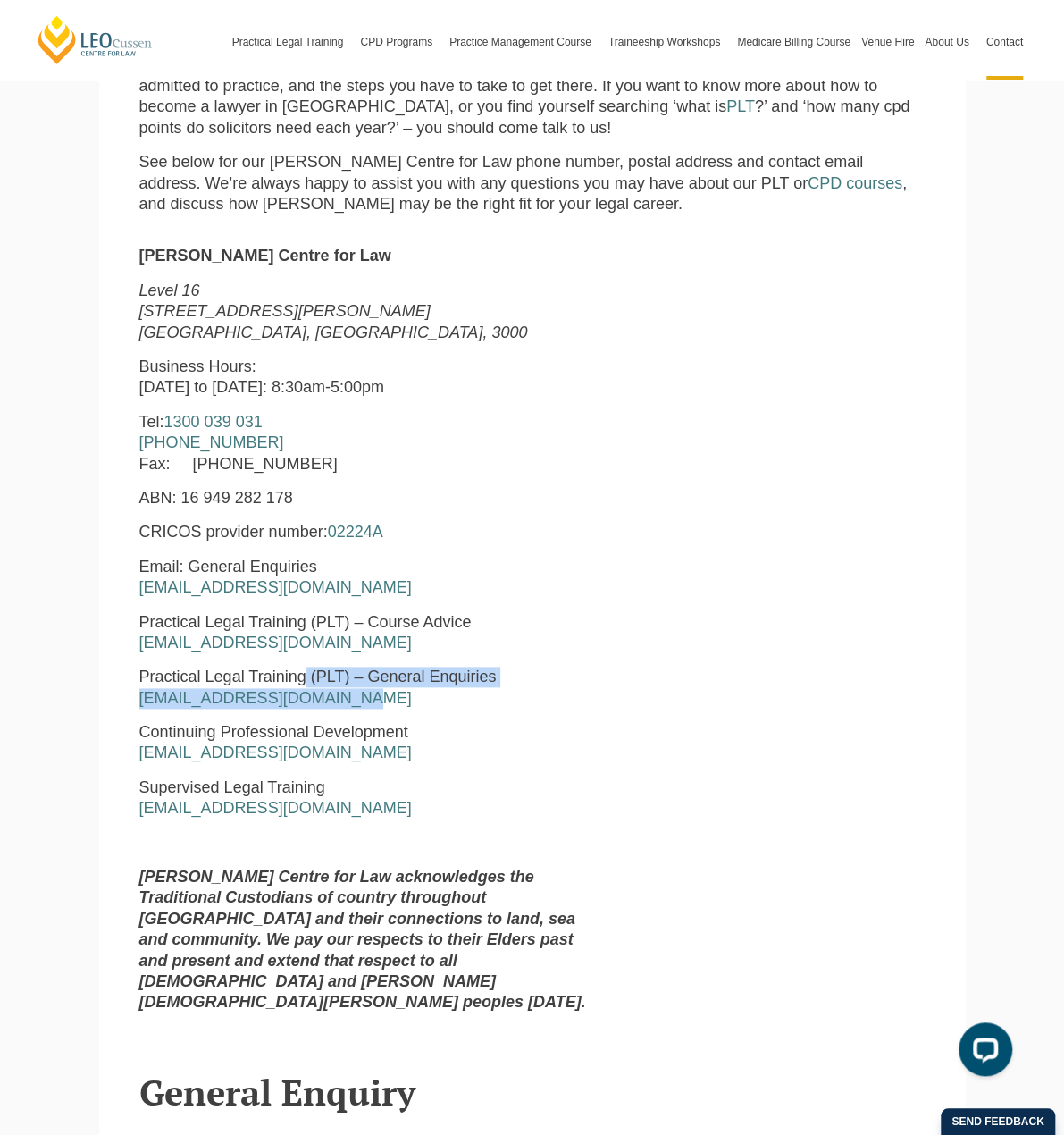 The width and height of the screenshot is (1064, 1135). I want to click on p: Supervised Legal Training, so click(362, 798).